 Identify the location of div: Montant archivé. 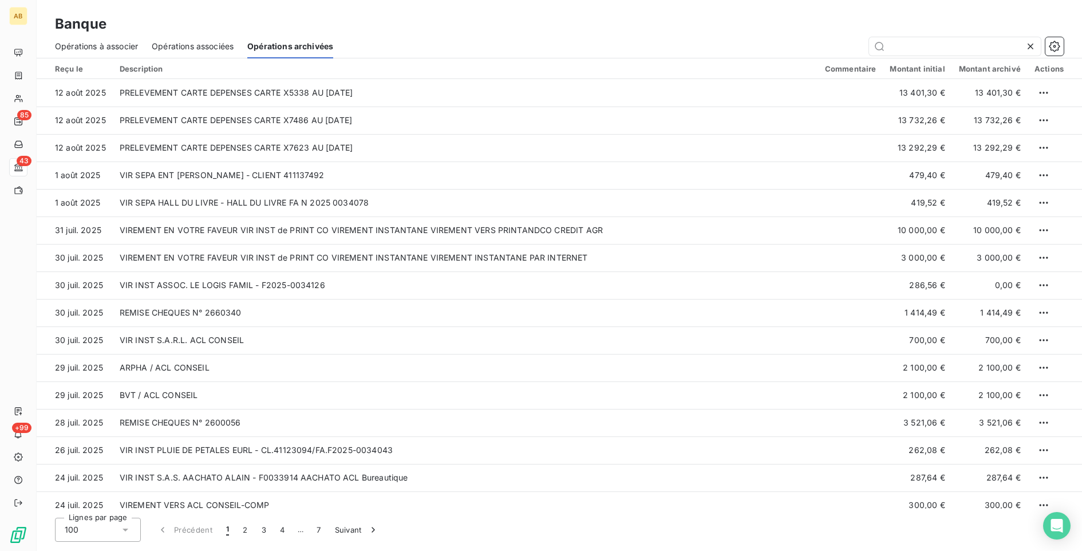
(990, 69).